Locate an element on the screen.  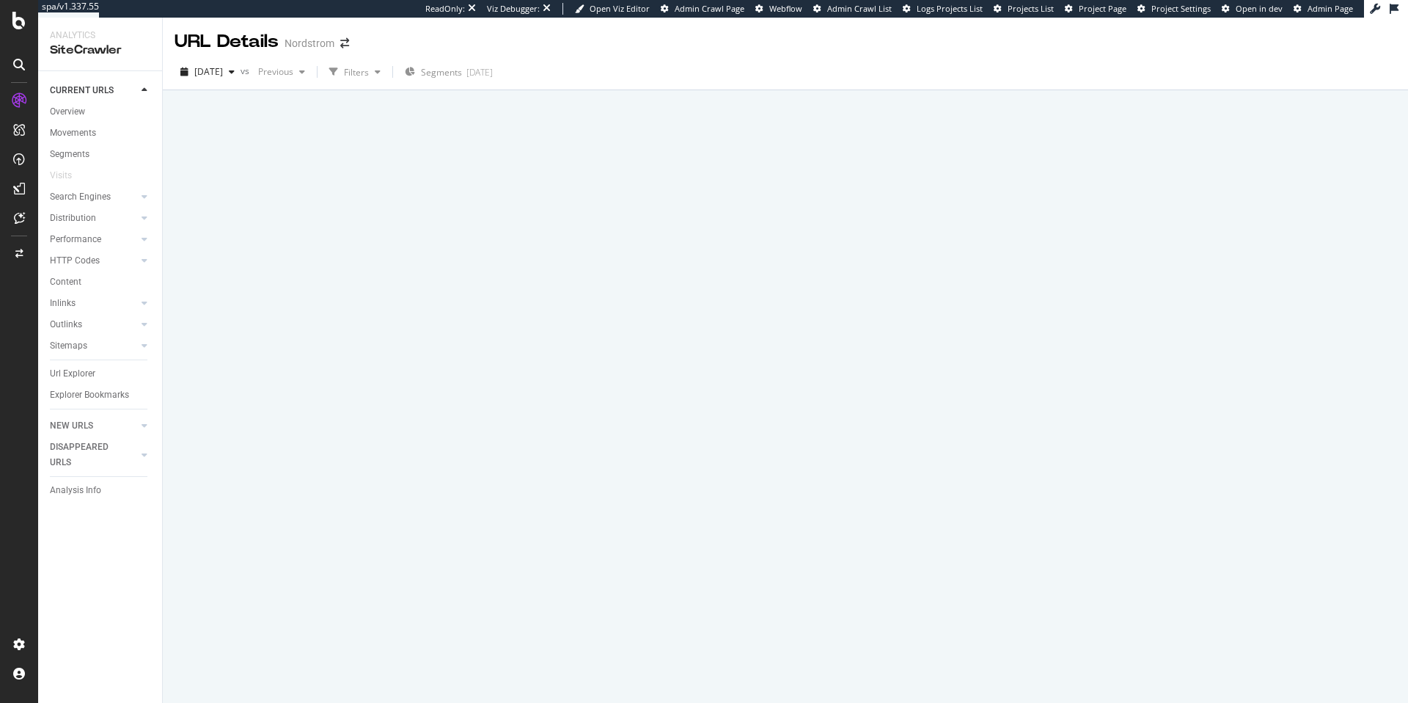
a: Movements is located at coordinates (100, 133).